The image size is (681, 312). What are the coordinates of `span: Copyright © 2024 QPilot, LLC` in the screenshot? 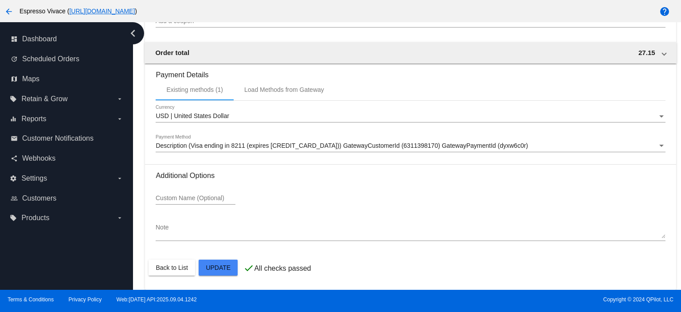 It's located at (511, 299).